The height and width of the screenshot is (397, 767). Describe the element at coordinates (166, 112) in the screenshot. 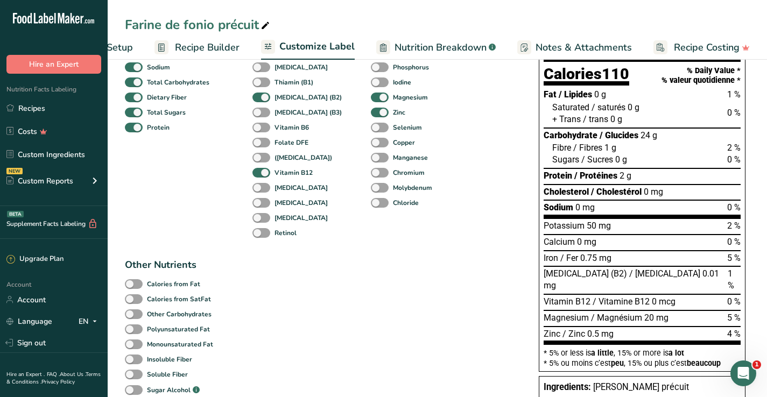

I see `b: Total Sugars` at that location.